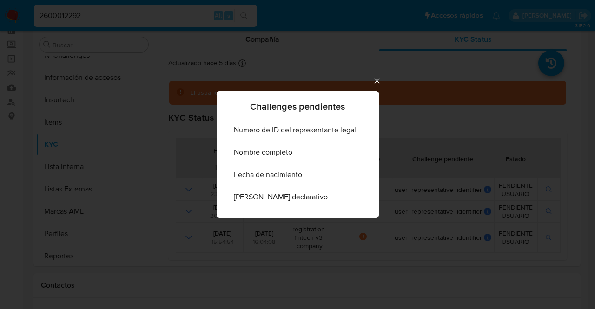  Describe the element at coordinates (295, 130) in the screenshot. I see `span: Numero de ID del representante legal` at that location.